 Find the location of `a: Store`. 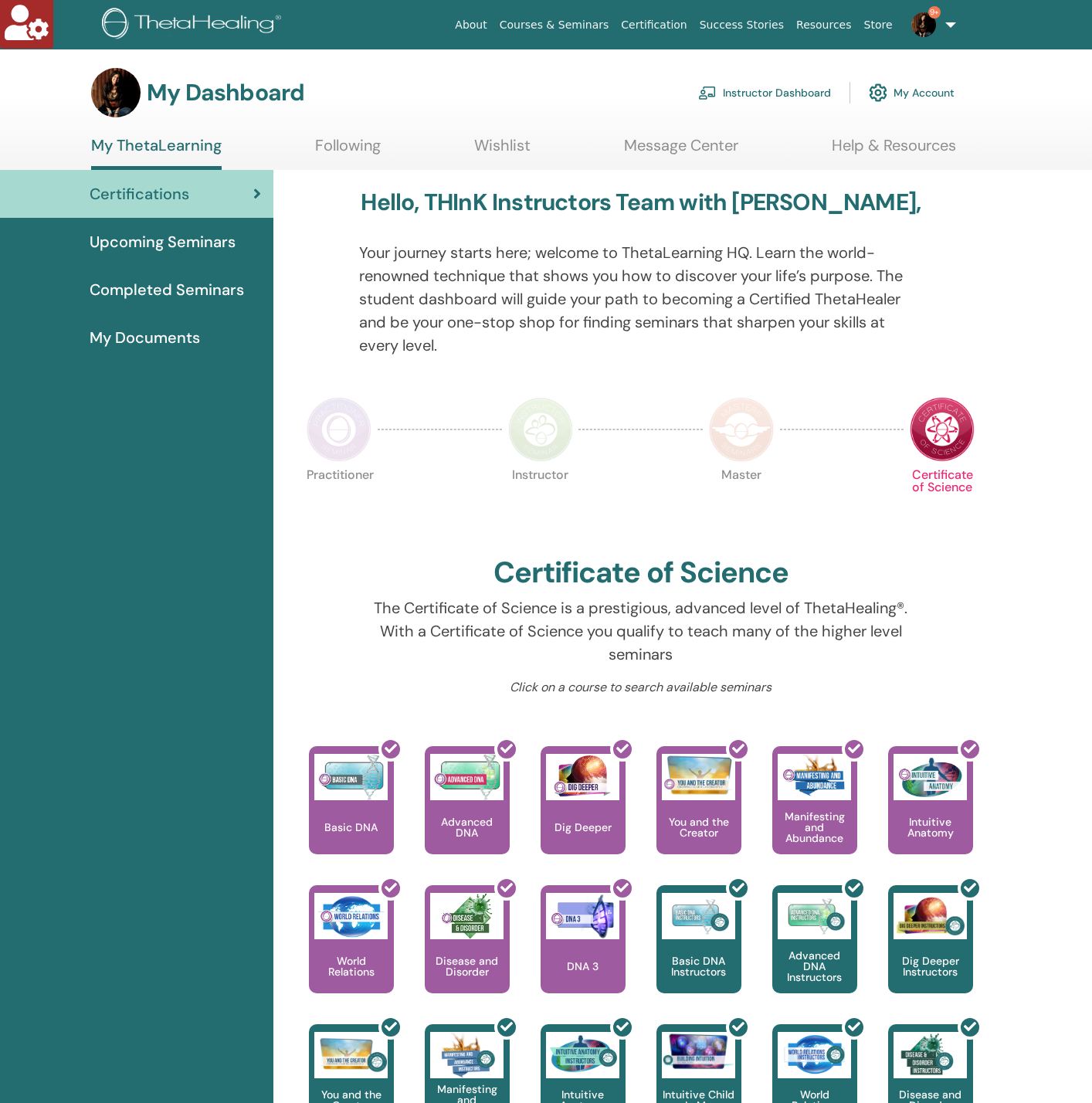

a: Store is located at coordinates (878, 24).